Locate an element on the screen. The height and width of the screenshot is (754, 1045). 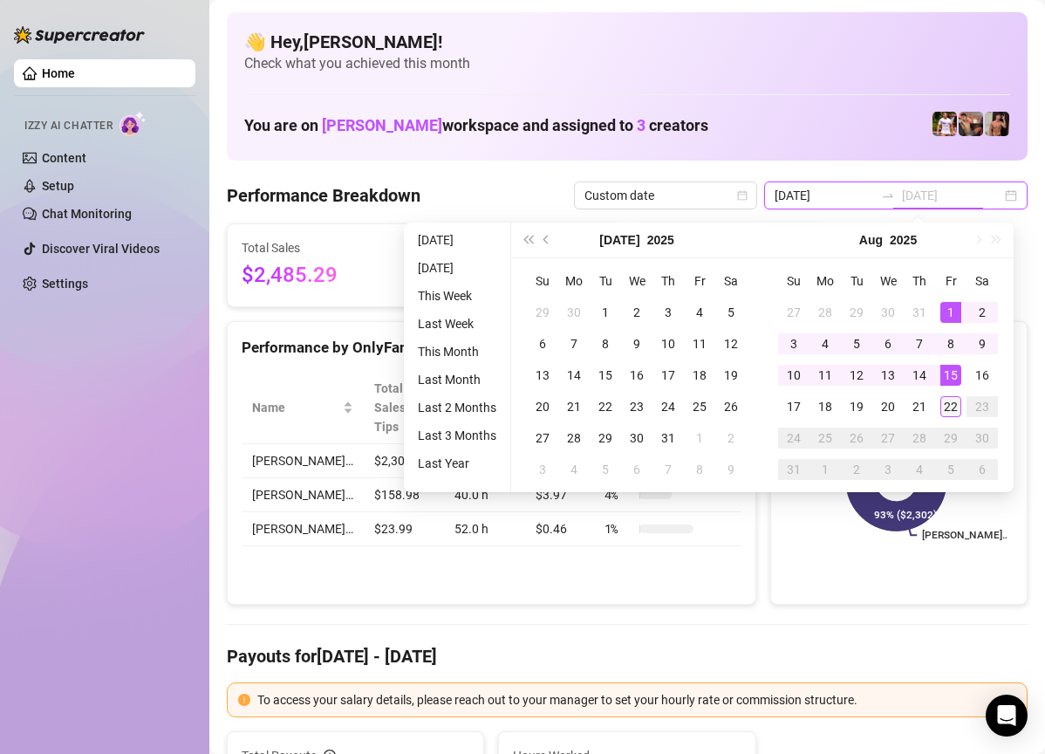
th: Tu is located at coordinates (605, 281).